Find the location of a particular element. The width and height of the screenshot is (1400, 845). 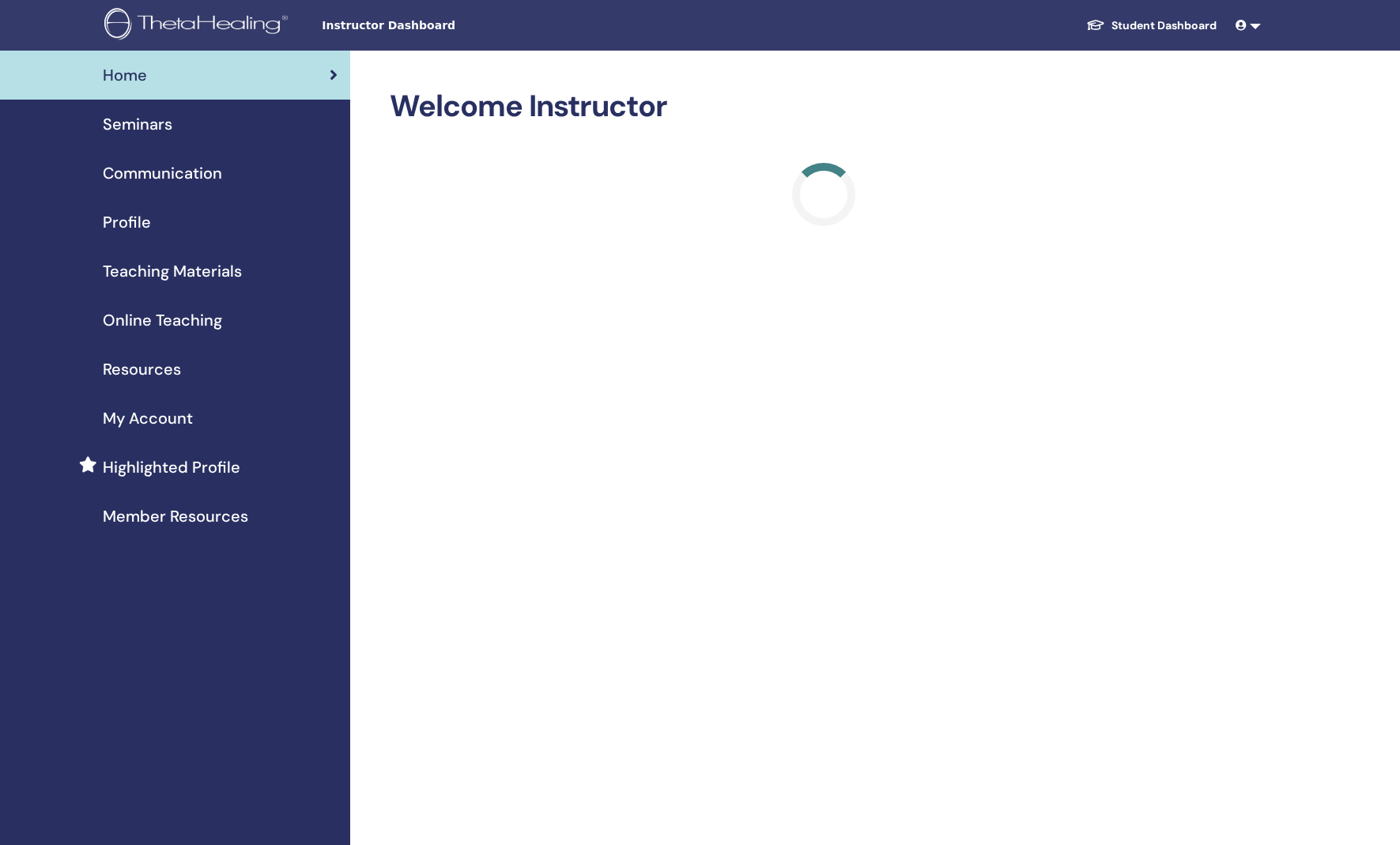

span: Online Teaching is located at coordinates (162, 320).